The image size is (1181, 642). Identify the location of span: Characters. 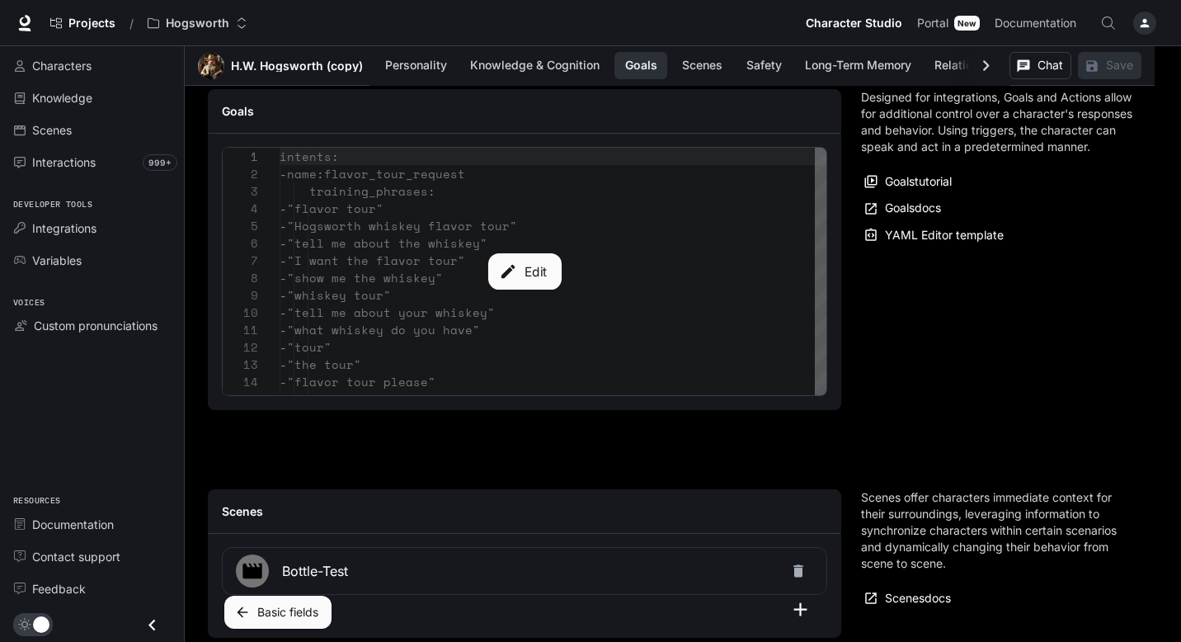
(62, 65).